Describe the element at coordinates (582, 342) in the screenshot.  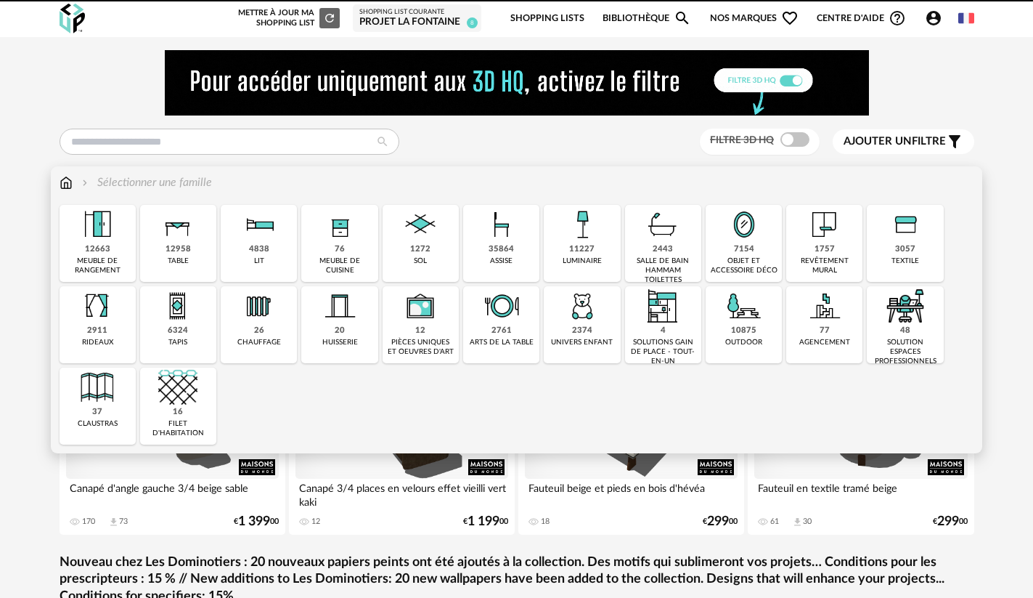
I see `div: univers enfant` at that location.